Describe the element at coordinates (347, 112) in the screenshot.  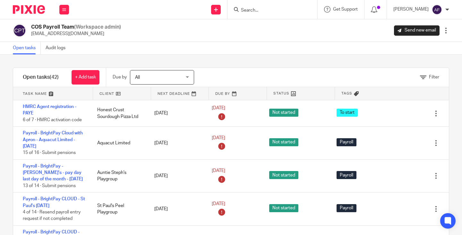
I see `span: To start` at that location.